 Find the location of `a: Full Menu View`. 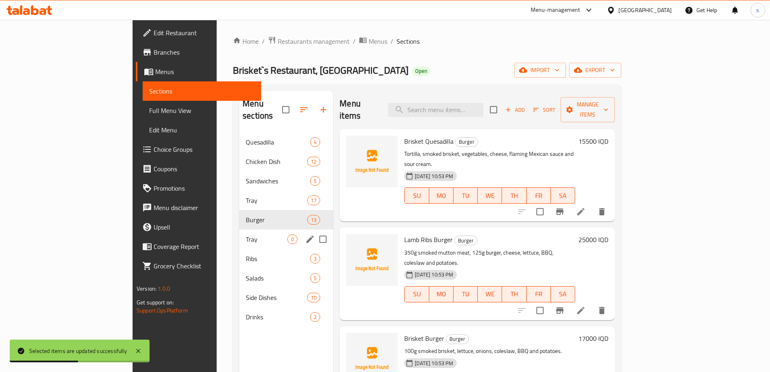

a: Full Menu View is located at coordinates (202, 110).